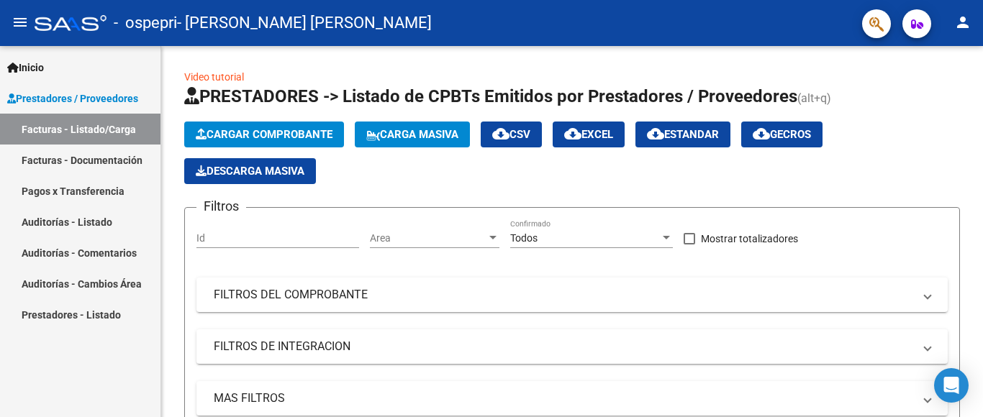 The height and width of the screenshot is (417, 983). Describe the element at coordinates (250, 171) in the screenshot. I see `span: Descarga Masiva` at that location.